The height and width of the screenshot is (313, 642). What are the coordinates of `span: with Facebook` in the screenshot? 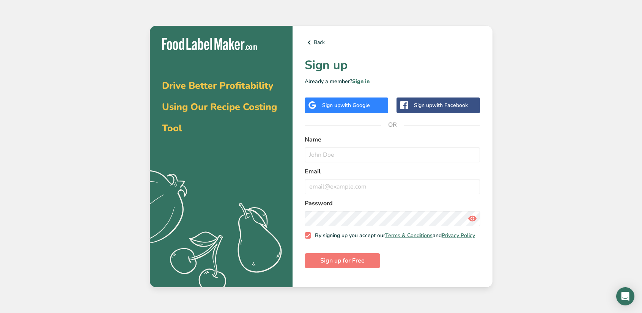 It's located at (450, 105).